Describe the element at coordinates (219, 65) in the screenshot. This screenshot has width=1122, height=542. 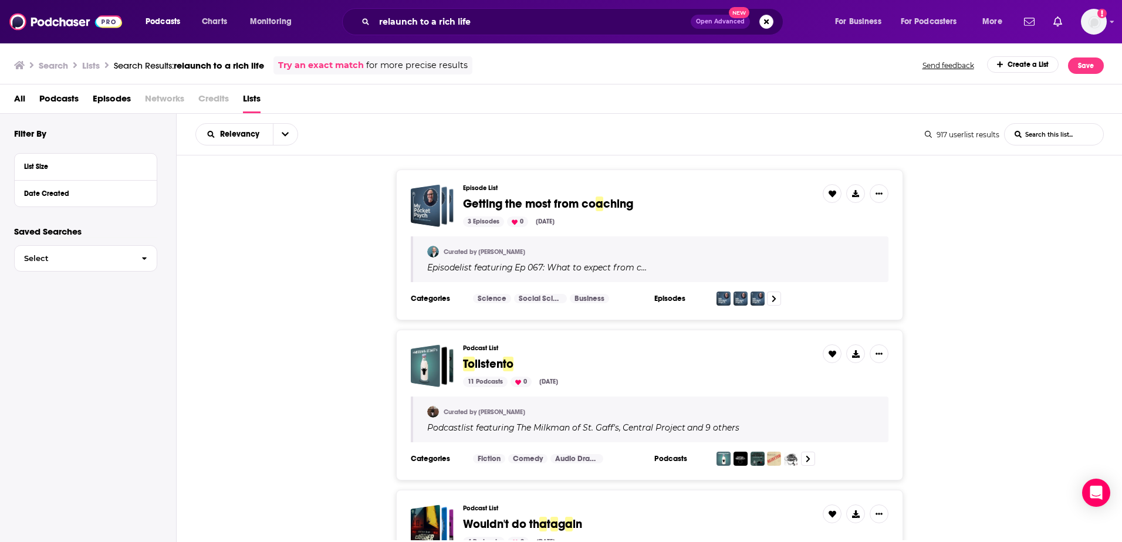
I see `span: relaunch to a rich life` at that location.